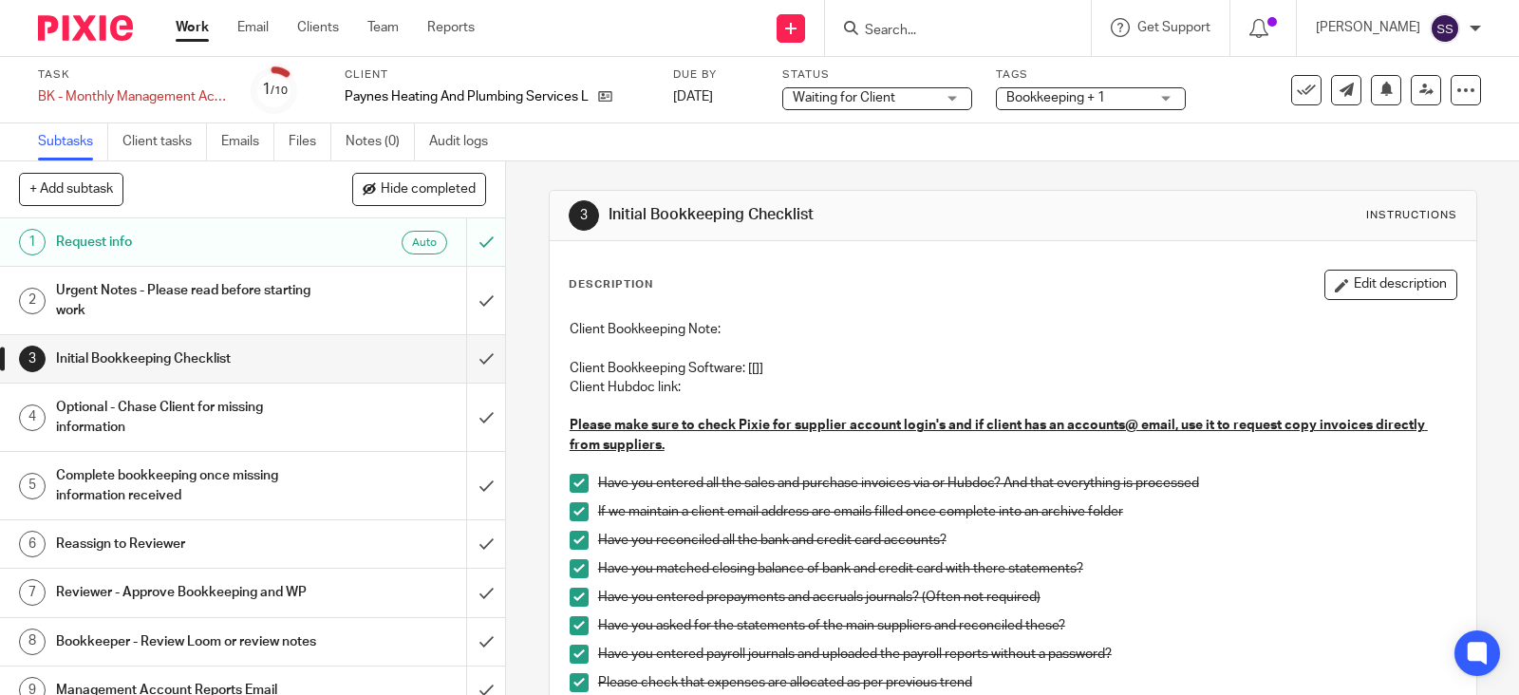  What do you see at coordinates (716, 75) in the screenshot?
I see `label: Due by` at bounding box center [716, 75].